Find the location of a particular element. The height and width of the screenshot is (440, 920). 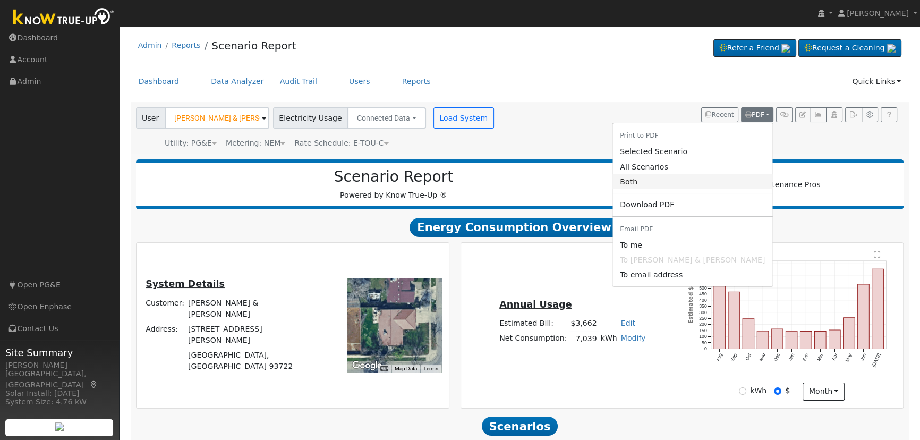

a: Modify is located at coordinates (633, 338).